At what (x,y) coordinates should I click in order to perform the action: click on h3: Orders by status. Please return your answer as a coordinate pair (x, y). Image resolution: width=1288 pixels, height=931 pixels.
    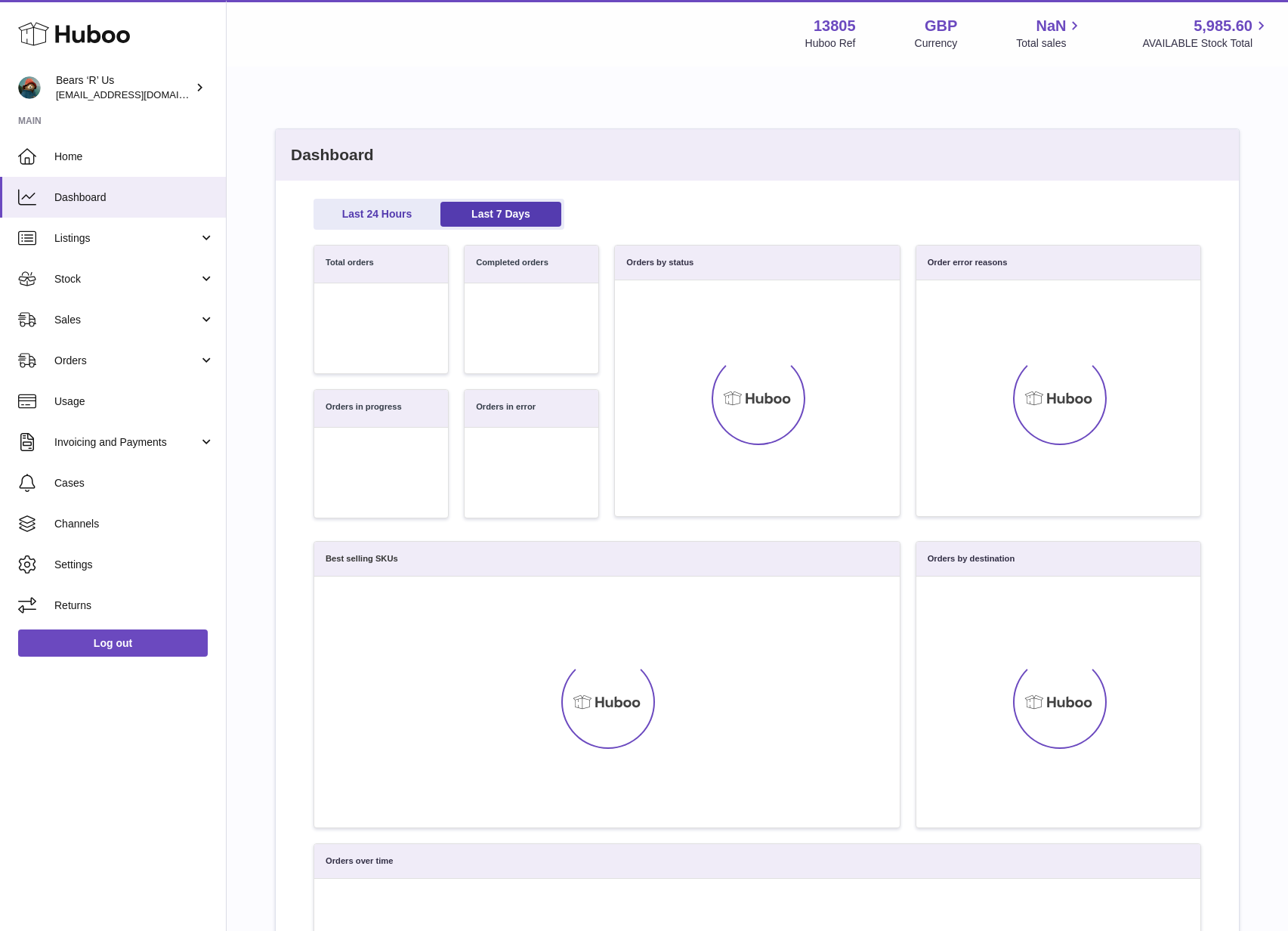
    Looking at the image, I should click on (659, 262).